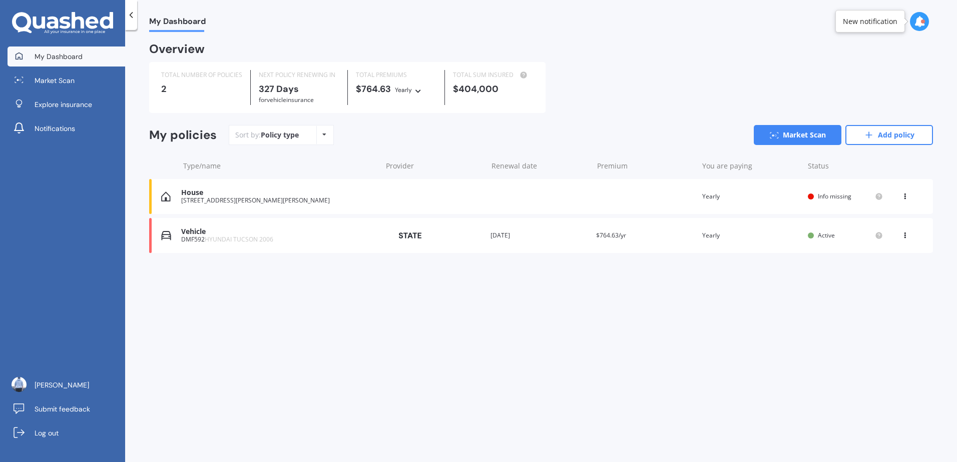 The width and height of the screenshot is (957, 462). I want to click on span: Market Scan, so click(55, 81).